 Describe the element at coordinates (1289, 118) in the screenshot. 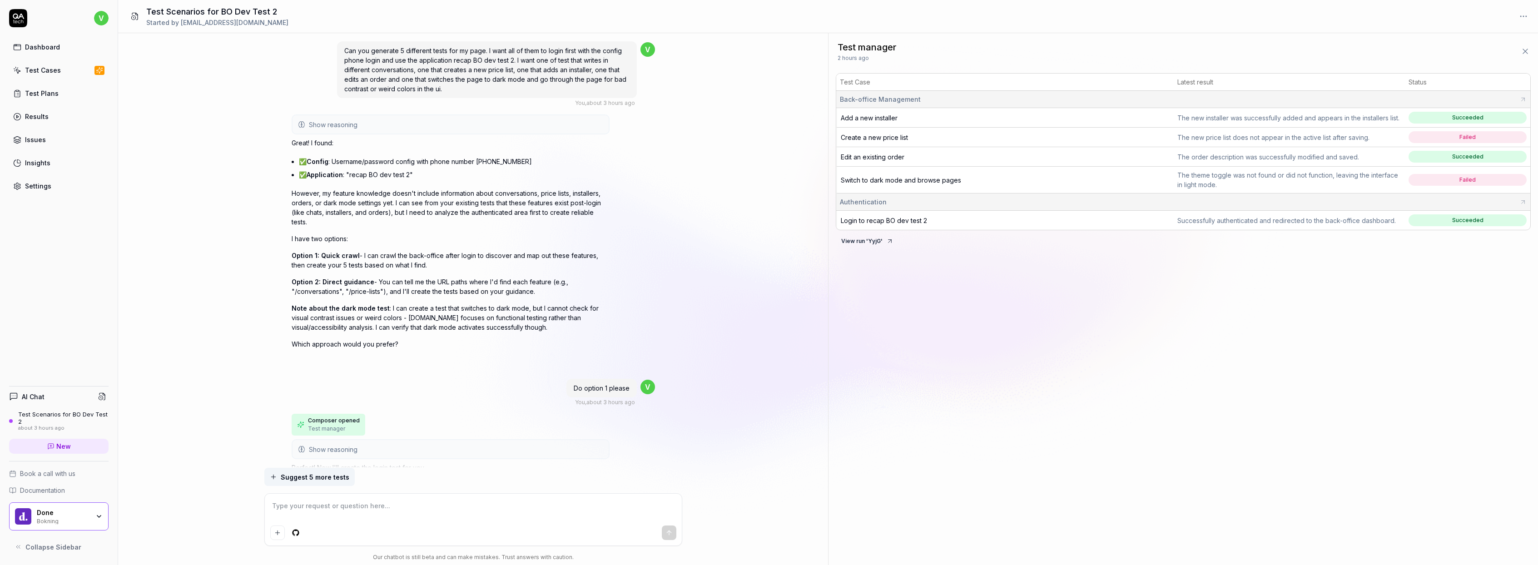

I see `div: The new installer was successfully added and appears in the installers list.` at that location.